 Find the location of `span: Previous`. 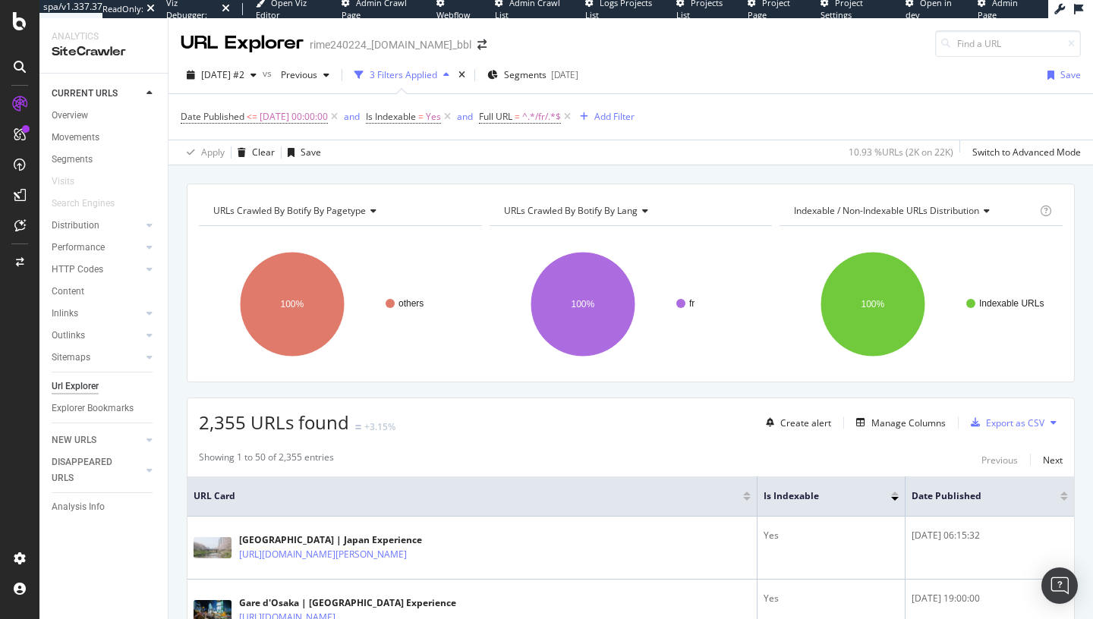

span: Previous is located at coordinates (296, 74).